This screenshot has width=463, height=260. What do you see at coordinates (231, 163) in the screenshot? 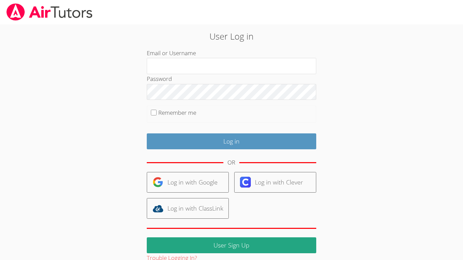
I see `div: OR` at bounding box center [231, 163].